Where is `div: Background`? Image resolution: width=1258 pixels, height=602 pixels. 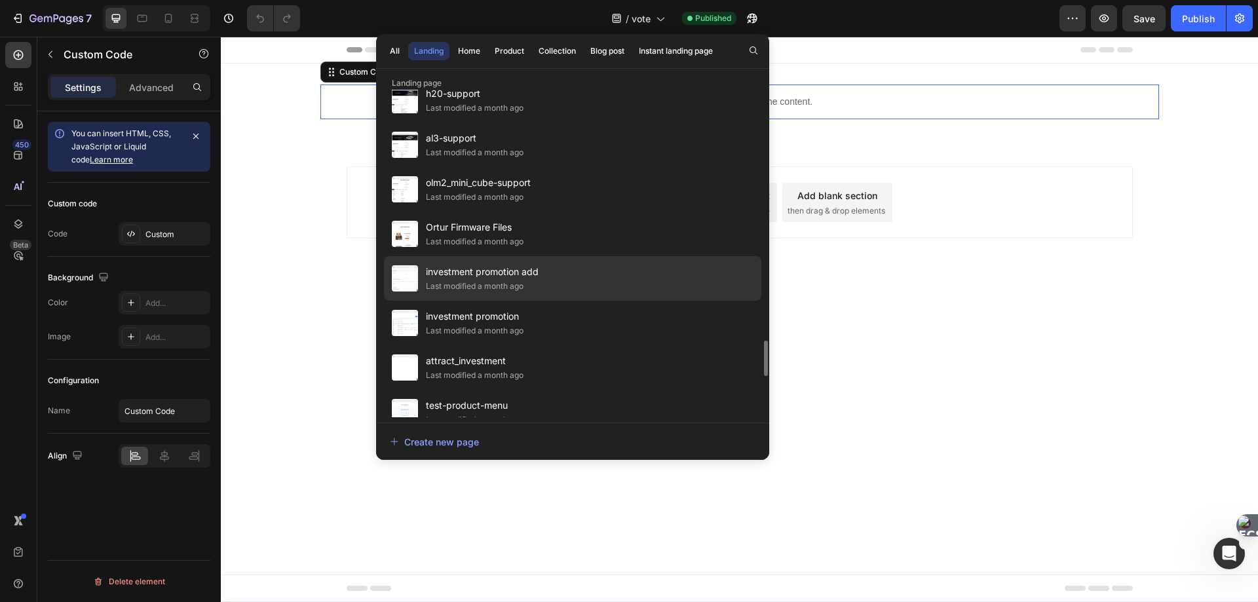 div: Background is located at coordinates (79, 278).